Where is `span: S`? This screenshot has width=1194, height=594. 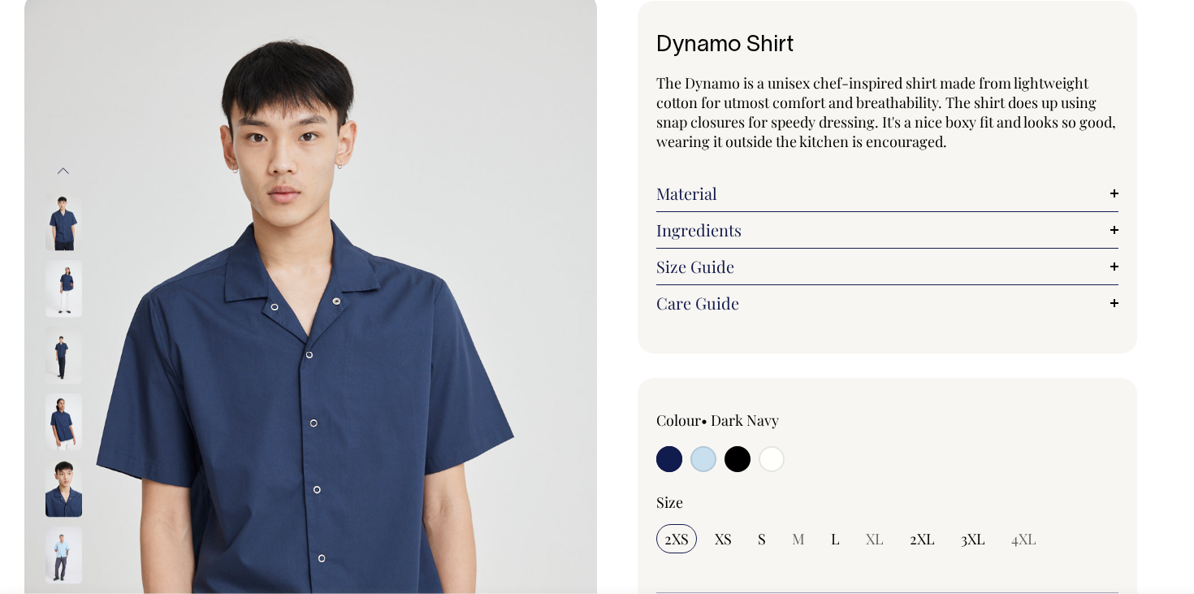 span: S is located at coordinates (762, 538).